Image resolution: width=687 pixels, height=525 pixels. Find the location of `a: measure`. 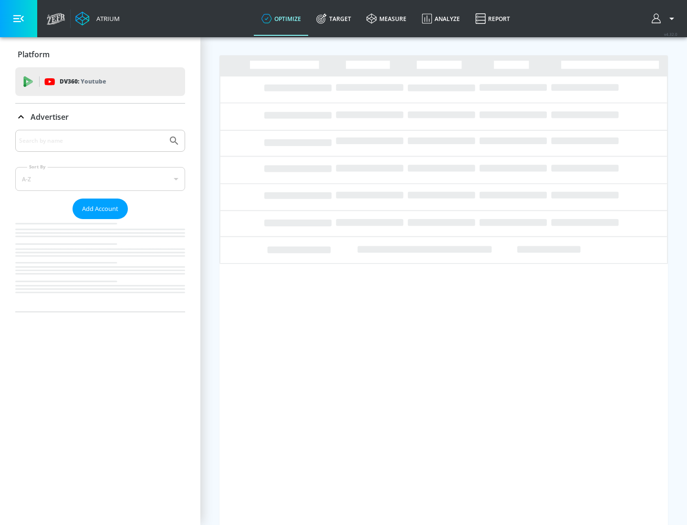

a: measure is located at coordinates (387, 19).